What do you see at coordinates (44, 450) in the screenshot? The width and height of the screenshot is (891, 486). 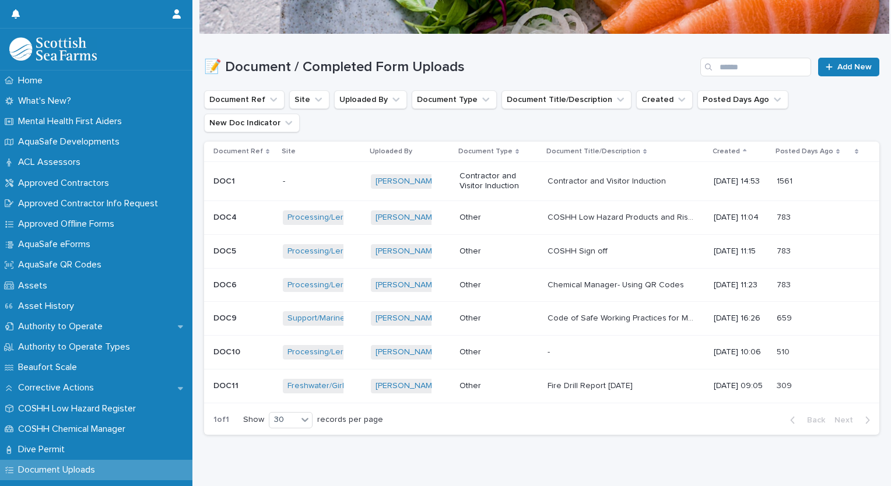 I see `p: Dive Permit` at bounding box center [44, 450].